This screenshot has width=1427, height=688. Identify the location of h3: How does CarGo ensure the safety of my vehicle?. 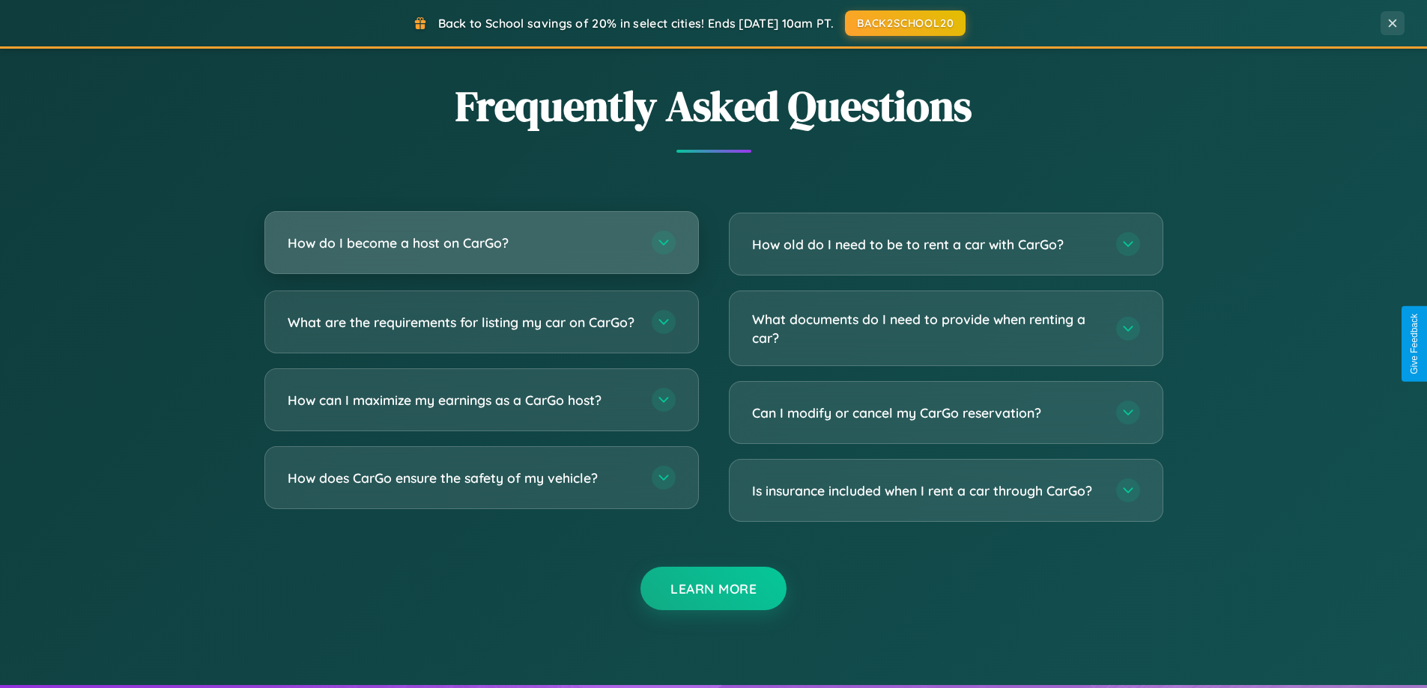
(462, 478).